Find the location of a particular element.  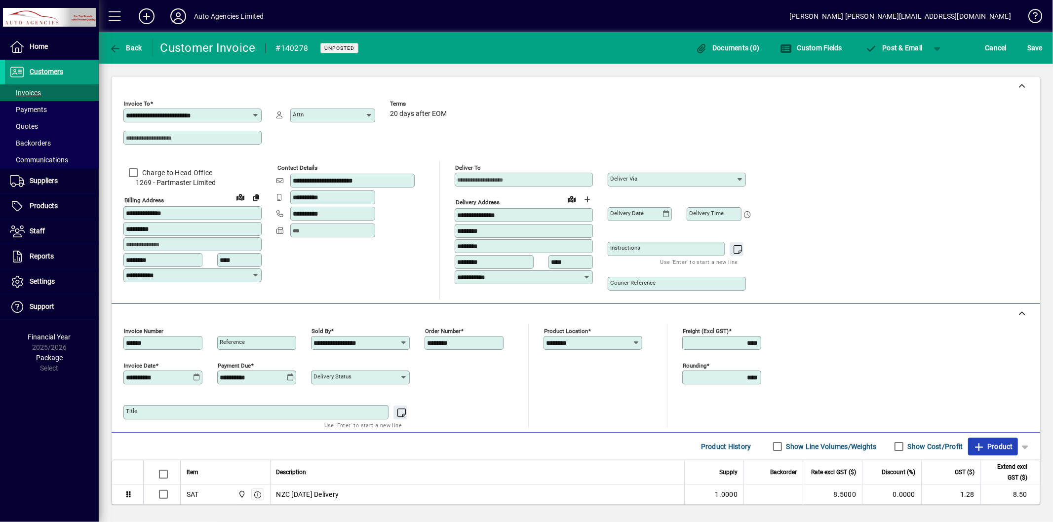

mat-label: Rounding is located at coordinates (695, 366).